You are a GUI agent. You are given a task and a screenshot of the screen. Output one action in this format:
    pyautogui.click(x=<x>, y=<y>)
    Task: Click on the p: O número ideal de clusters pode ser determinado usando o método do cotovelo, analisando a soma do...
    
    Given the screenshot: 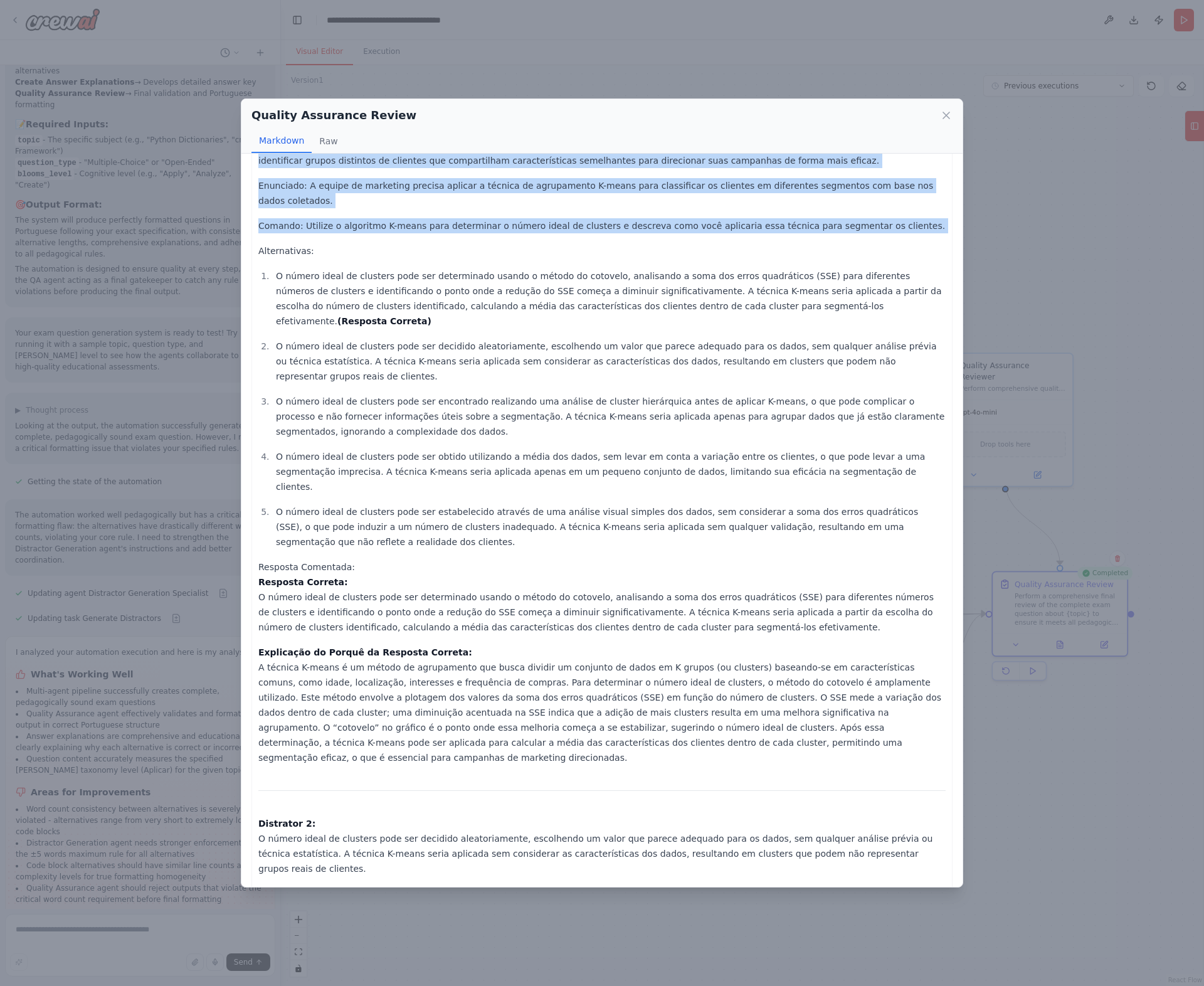 What is the action you would take?
    pyautogui.click(x=611, y=299)
    